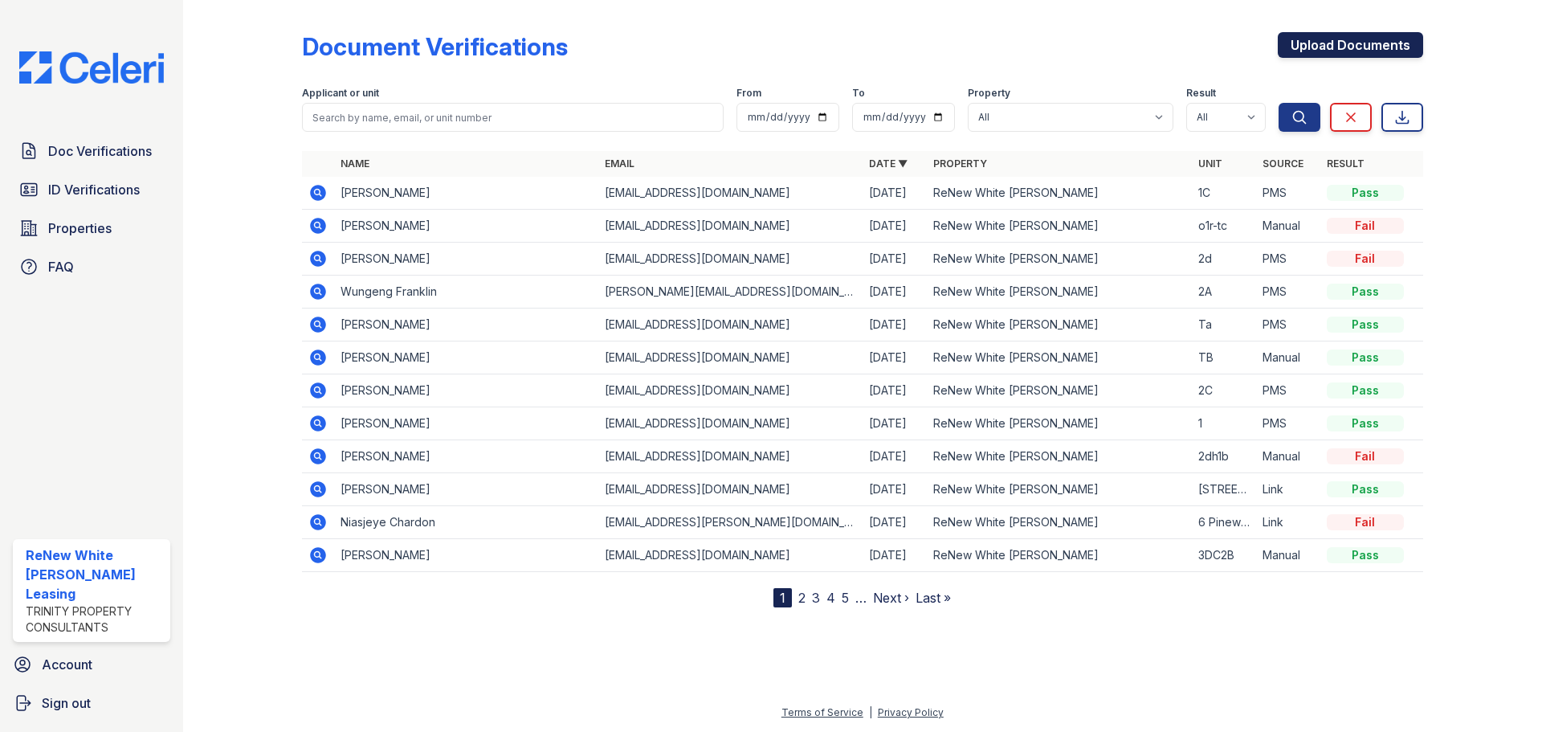 The width and height of the screenshot is (1542, 732). Describe the element at coordinates (100, 151) in the screenshot. I see `span: Doc Verifications` at that location.